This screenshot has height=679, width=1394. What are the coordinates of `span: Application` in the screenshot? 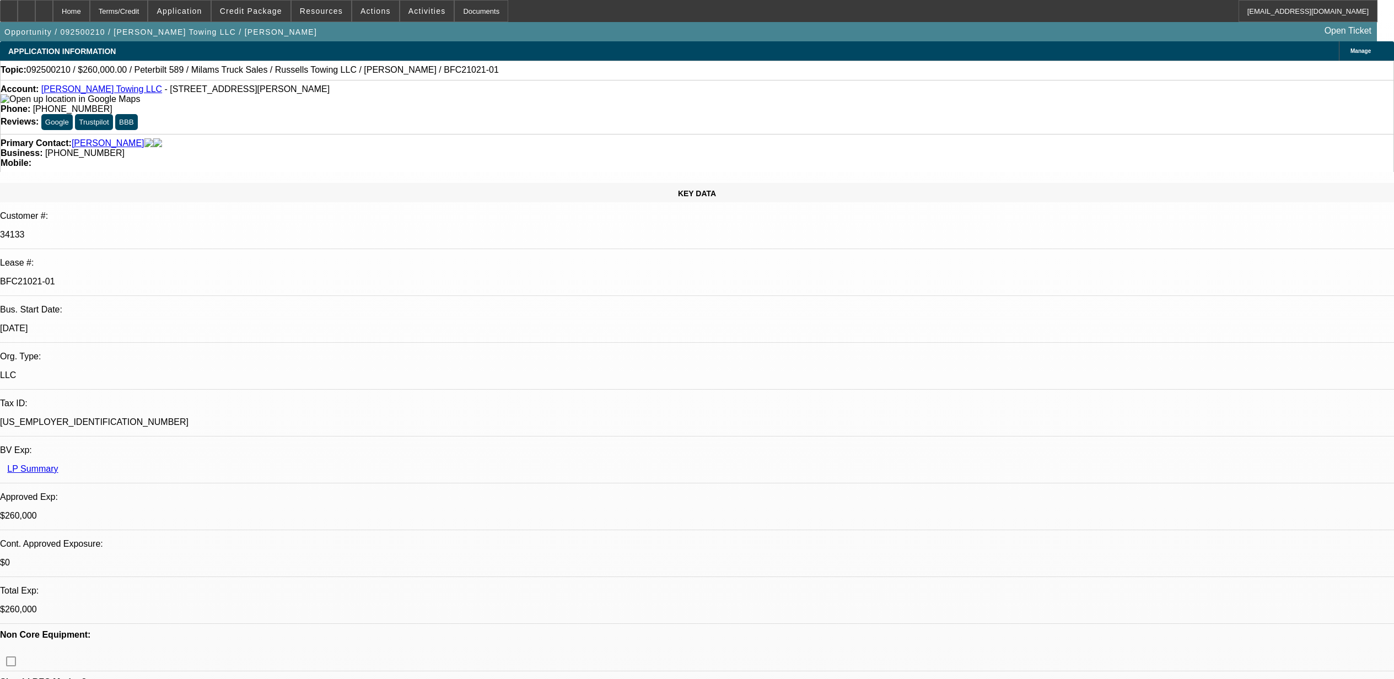 It's located at (179, 11).